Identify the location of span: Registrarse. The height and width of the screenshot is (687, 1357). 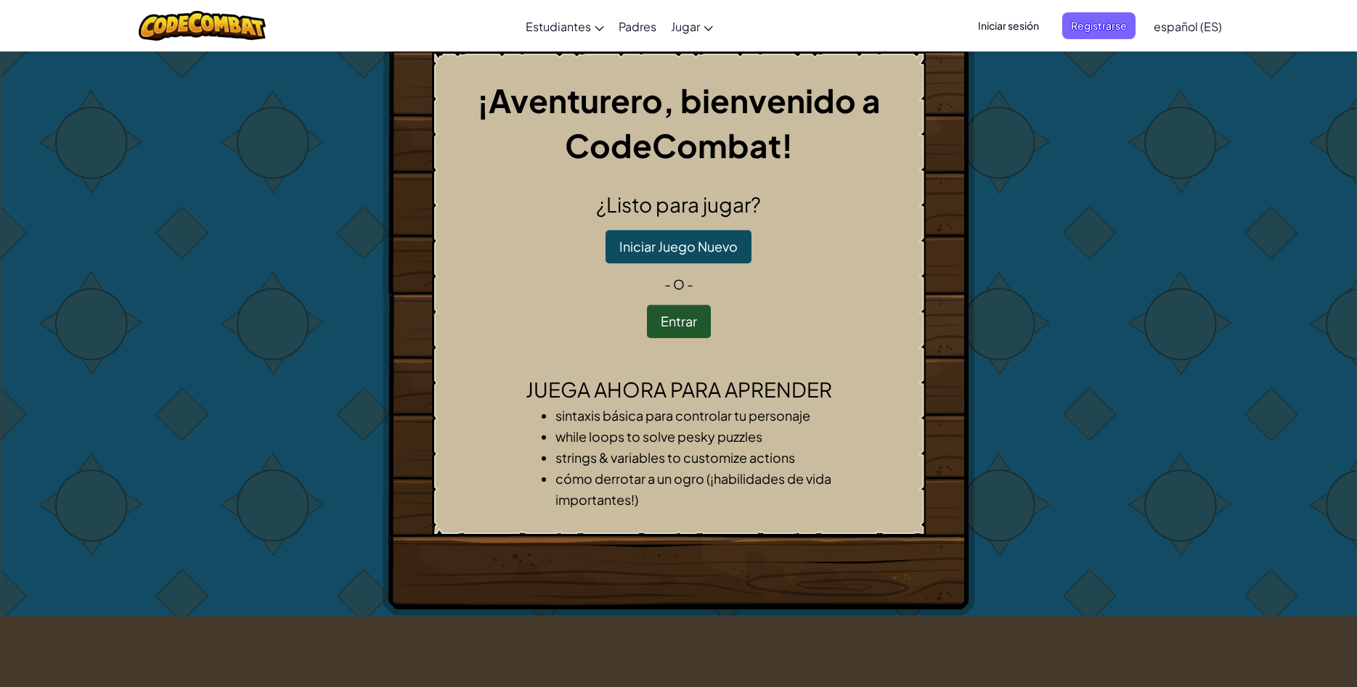
(1098, 25).